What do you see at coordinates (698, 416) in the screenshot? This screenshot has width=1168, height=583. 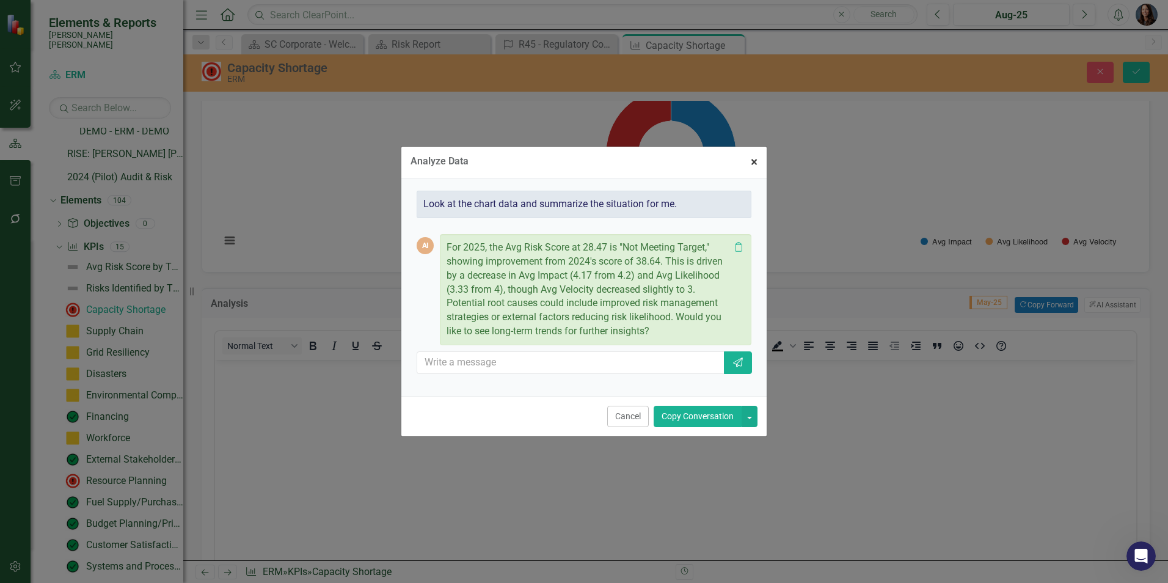 I see `button: Copy Conversation` at bounding box center [698, 416].